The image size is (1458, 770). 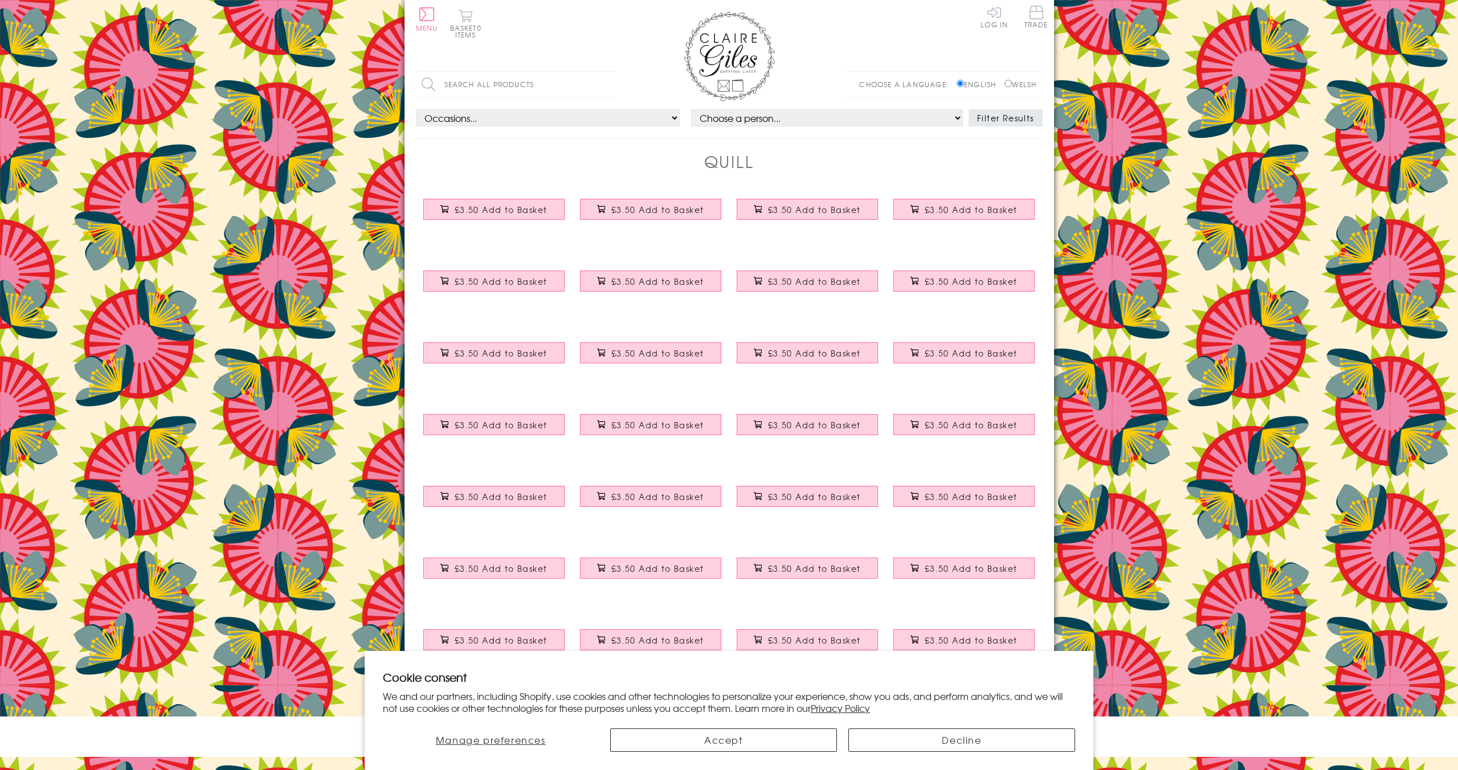 I want to click on span: 0 items, so click(x=468, y=31).